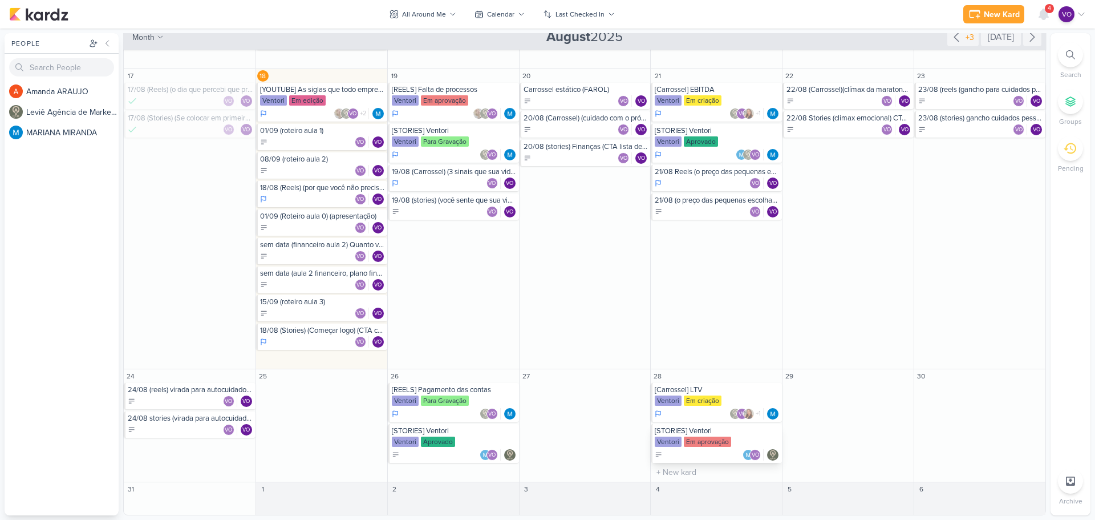 This screenshot has width=1095, height=520. Describe the element at coordinates (717, 90) in the screenshot. I see `div: [Carrossel] EBITDA` at that location.